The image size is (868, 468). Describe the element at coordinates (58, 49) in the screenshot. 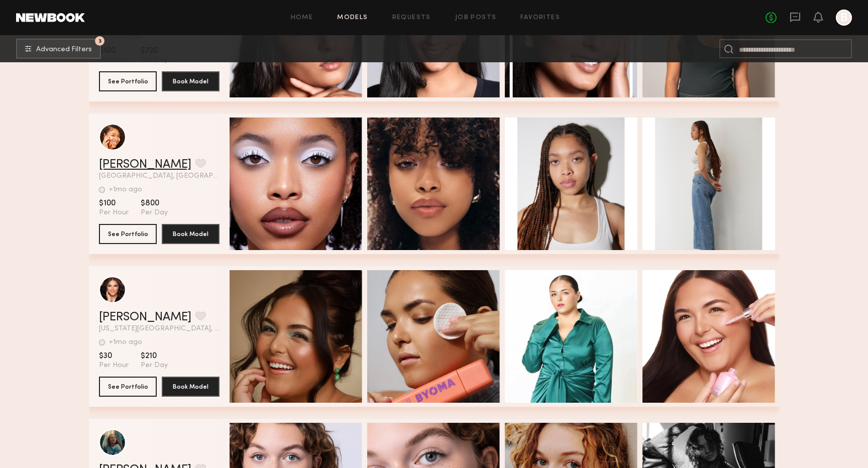

I see `button: 3Advanced Filters` at that location.